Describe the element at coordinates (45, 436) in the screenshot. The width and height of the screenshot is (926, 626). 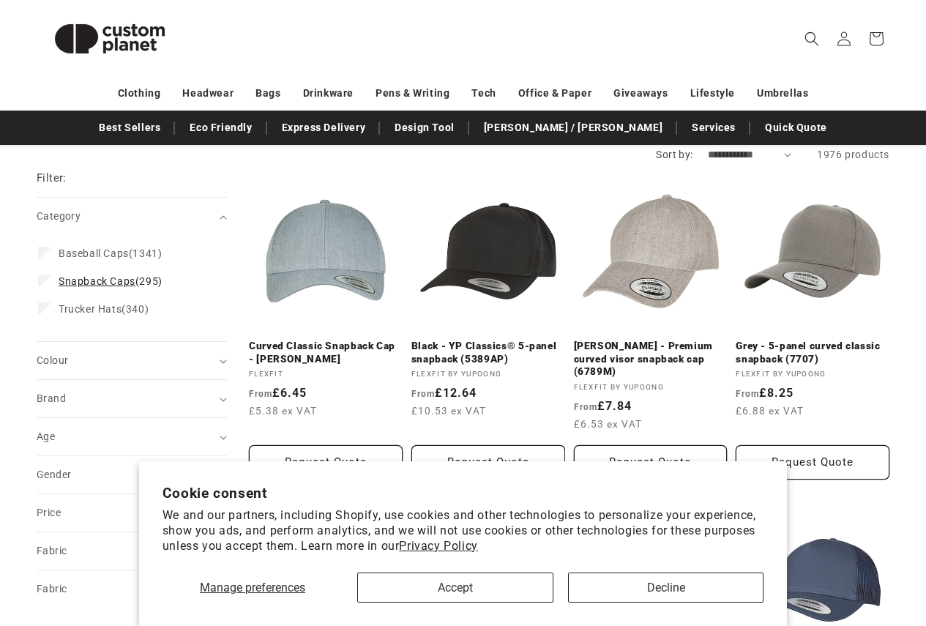
I see `span: Age` at that location.